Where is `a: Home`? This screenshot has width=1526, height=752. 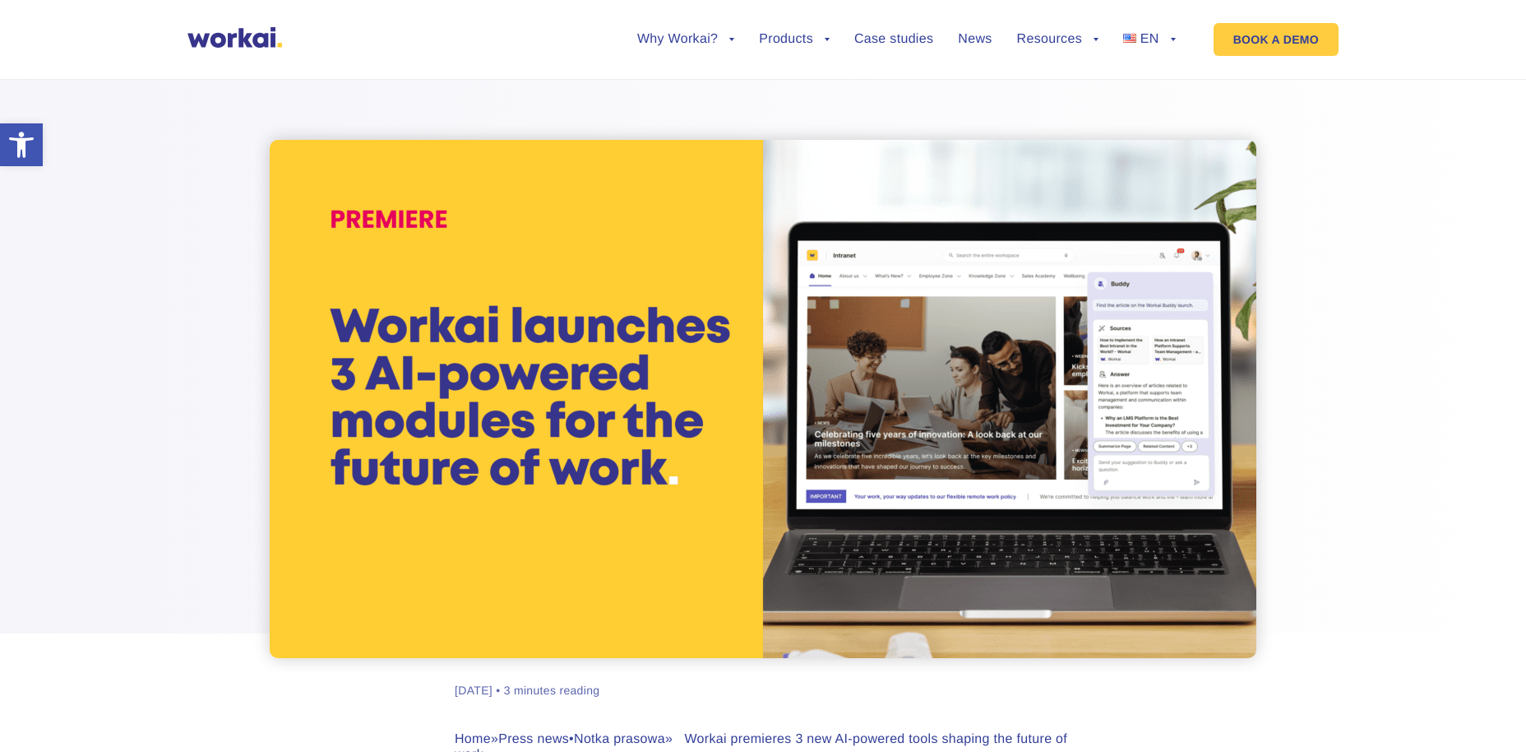 a: Home is located at coordinates (473, 738).